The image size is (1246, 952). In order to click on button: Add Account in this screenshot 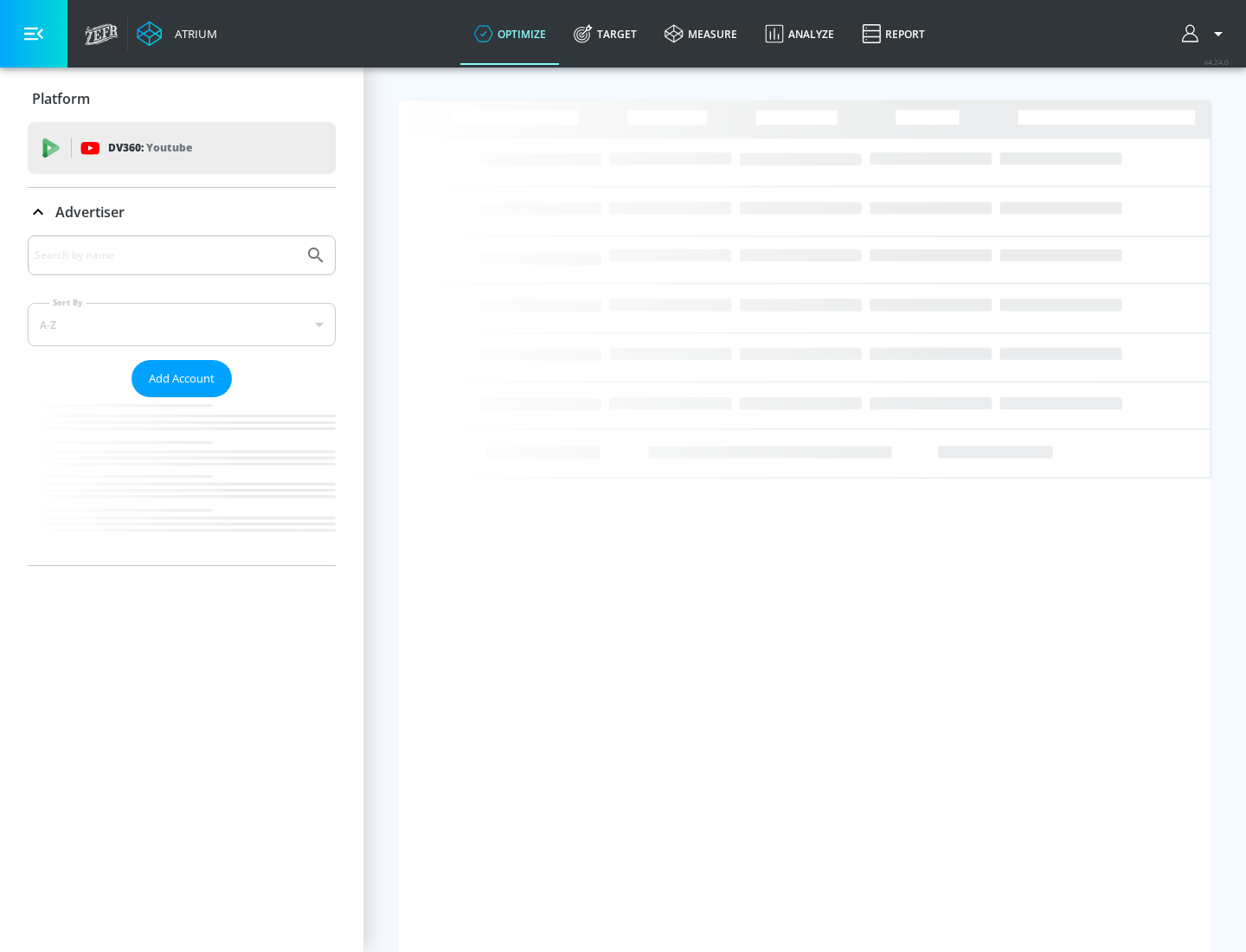, I will do `click(182, 378)`.